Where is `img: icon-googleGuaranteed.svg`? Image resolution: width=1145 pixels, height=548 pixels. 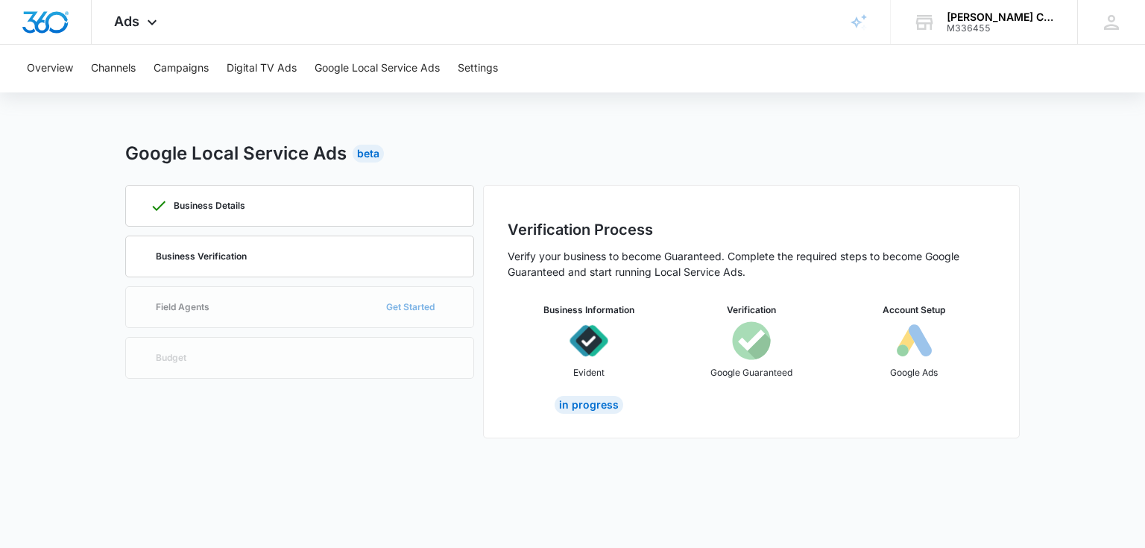
img: icon-googleGuaranteed.svg is located at coordinates (751, 341).